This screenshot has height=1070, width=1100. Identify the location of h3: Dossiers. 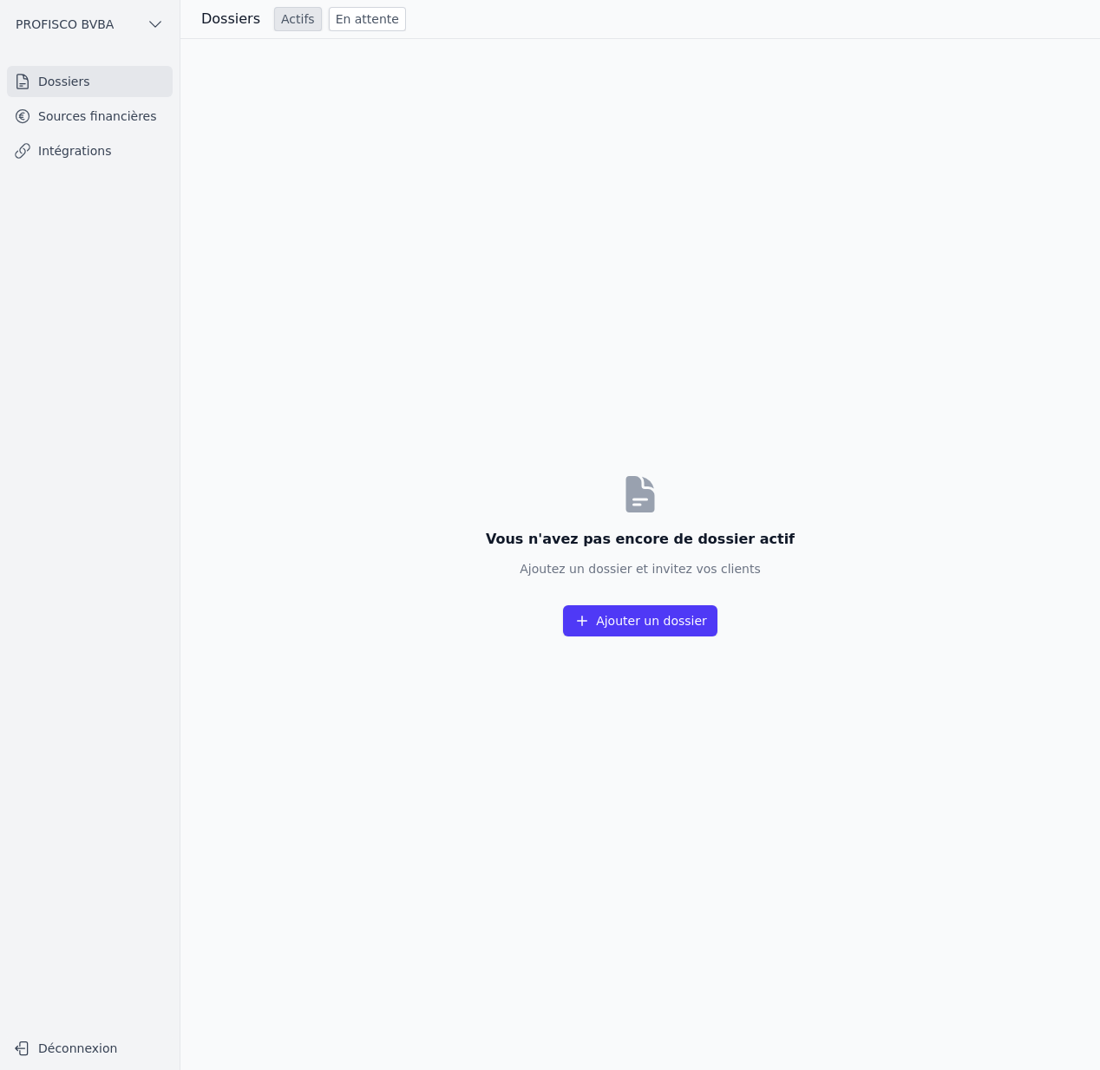
(231, 19).